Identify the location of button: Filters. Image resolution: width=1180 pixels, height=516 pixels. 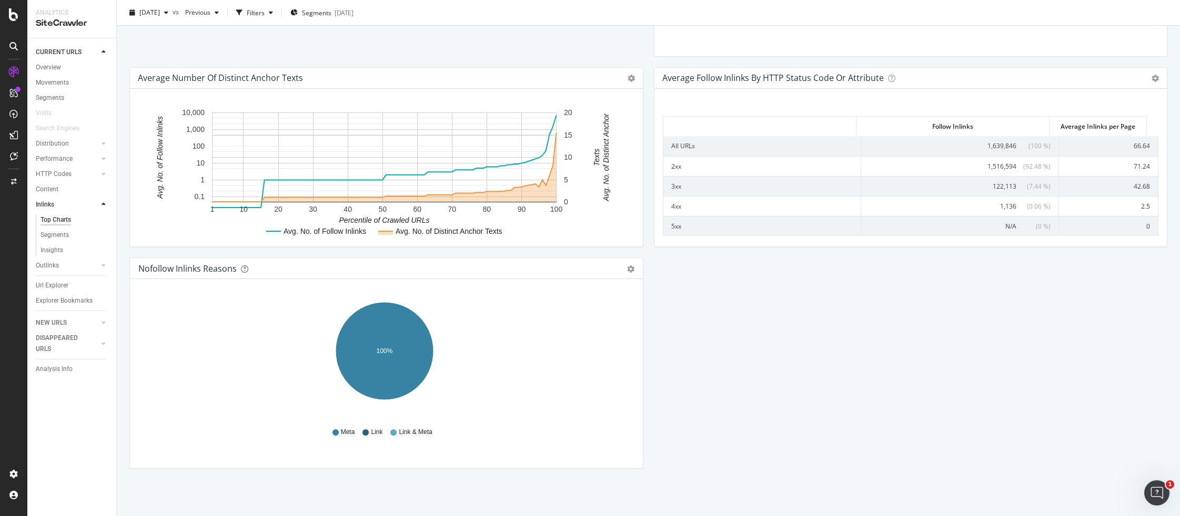
(255, 13).